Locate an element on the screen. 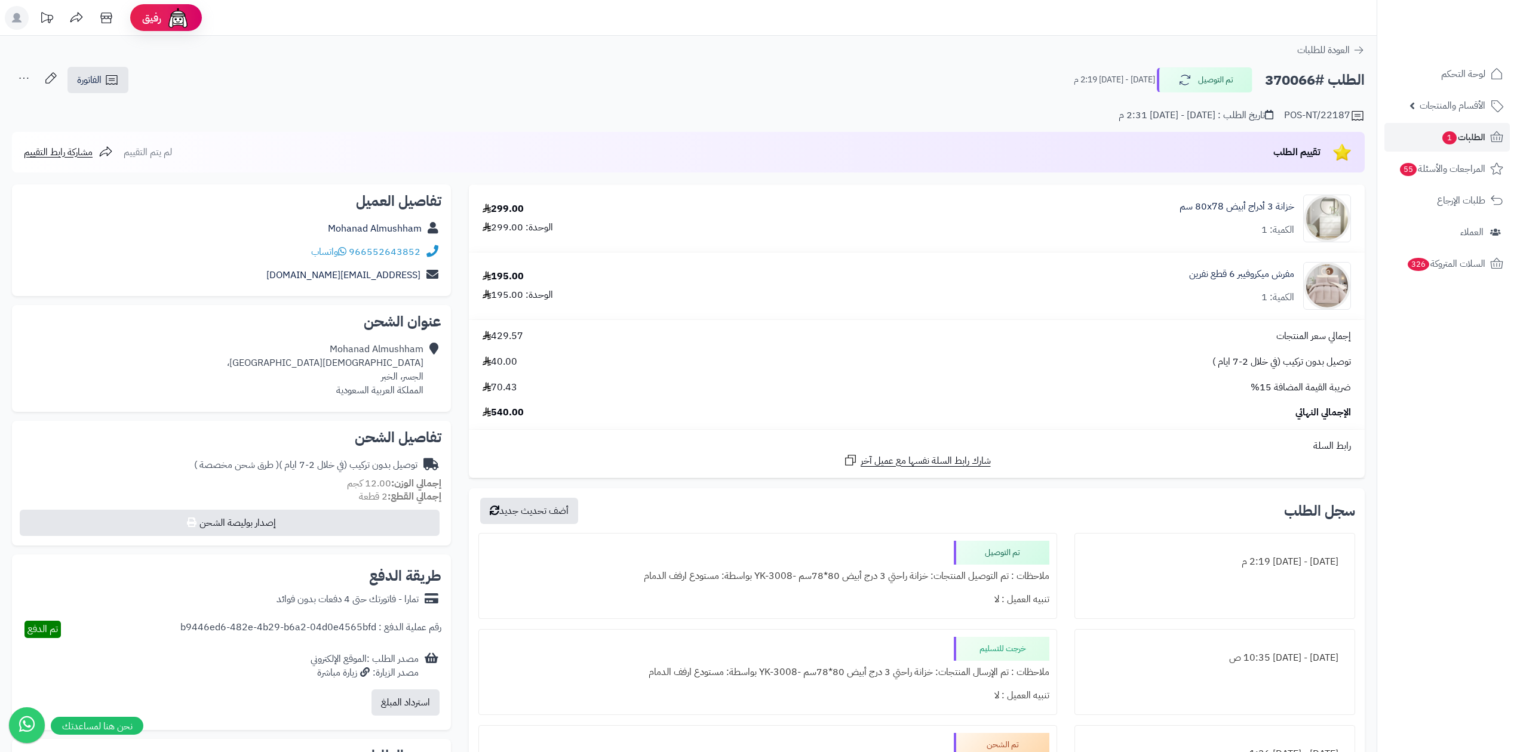 The width and height of the screenshot is (1517, 752). a: خزانة 3 أدراج أبيض ‎80x78 سم‏ is located at coordinates (1237, 207).